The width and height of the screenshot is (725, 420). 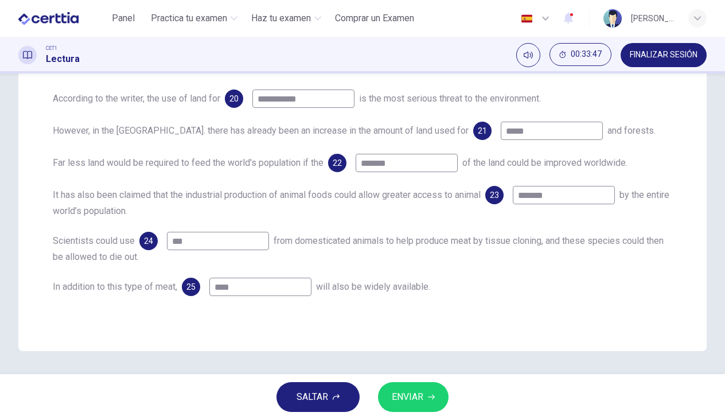 What do you see at coordinates (148, 241) in the screenshot?
I see `span: 24` at bounding box center [148, 241].